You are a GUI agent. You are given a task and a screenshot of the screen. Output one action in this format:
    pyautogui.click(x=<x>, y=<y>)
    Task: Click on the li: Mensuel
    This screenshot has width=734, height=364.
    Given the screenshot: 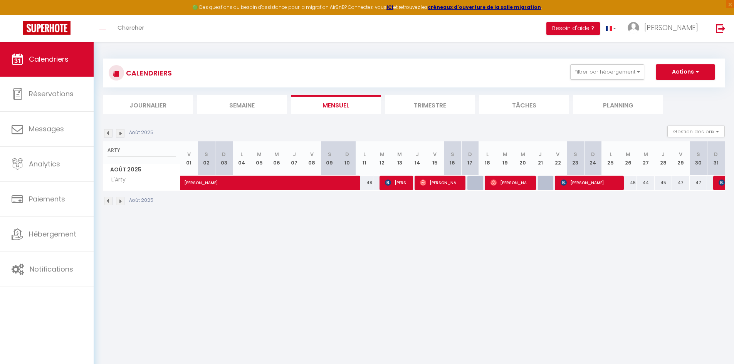 What is the action you would take?
    pyautogui.click(x=336, y=104)
    